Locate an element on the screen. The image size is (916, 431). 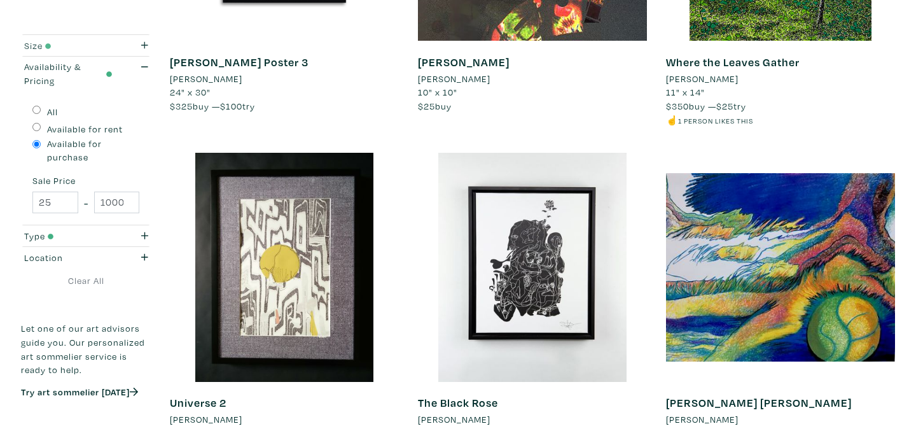
span: 24" x 30" is located at coordinates (190, 92).